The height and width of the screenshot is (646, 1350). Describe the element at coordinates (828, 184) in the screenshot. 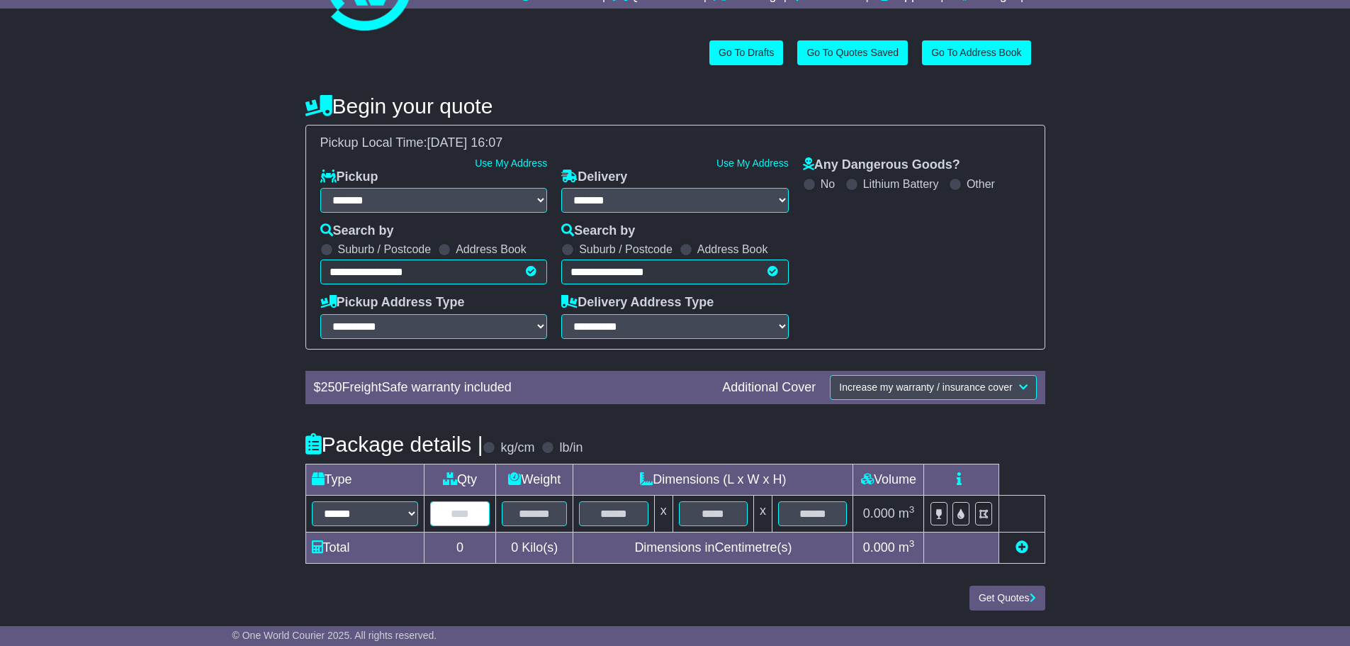

I see `label: No` at that location.